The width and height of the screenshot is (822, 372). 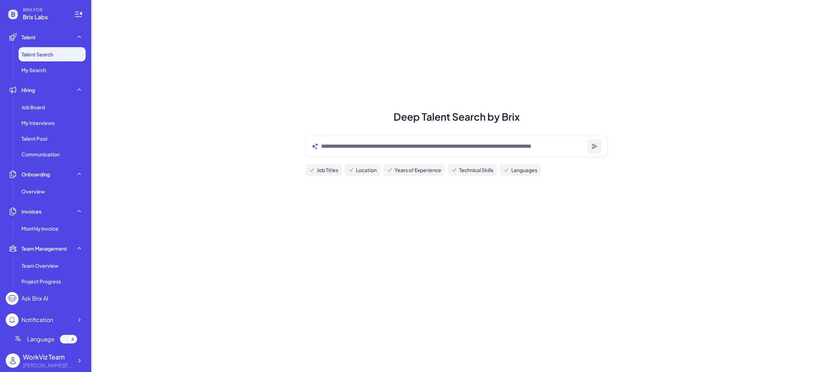 What do you see at coordinates (37, 54) in the screenshot?
I see `span: Talent Search` at bounding box center [37, 54].